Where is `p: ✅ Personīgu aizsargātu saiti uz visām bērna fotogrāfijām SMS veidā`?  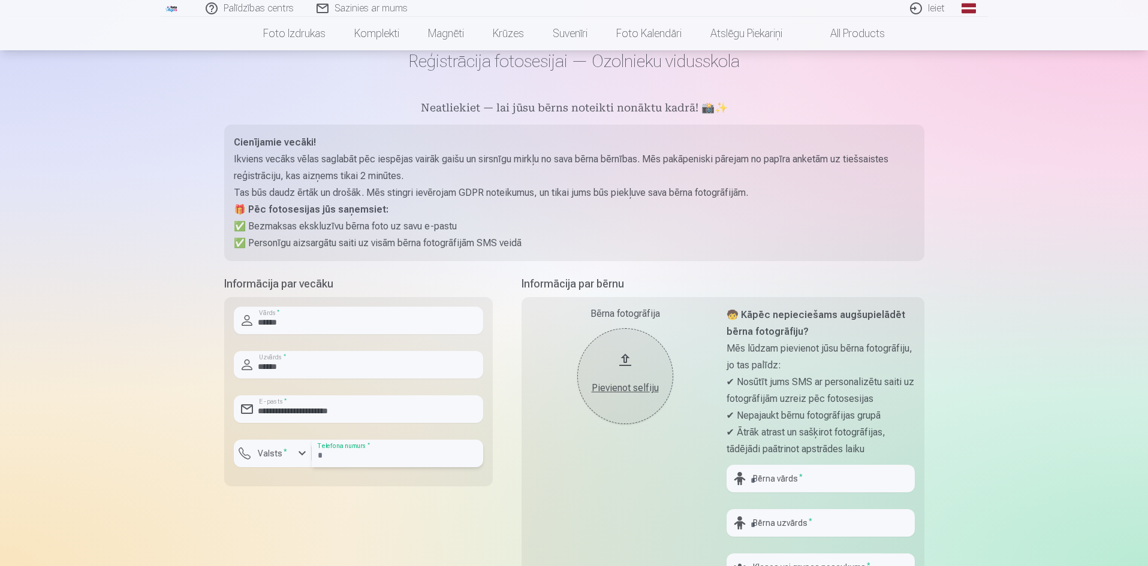
p: ✅ Personīgu aizsargātu saiti uz visām bērna fotogrāfijām SMS veidā is located at coordinates (574, 243).